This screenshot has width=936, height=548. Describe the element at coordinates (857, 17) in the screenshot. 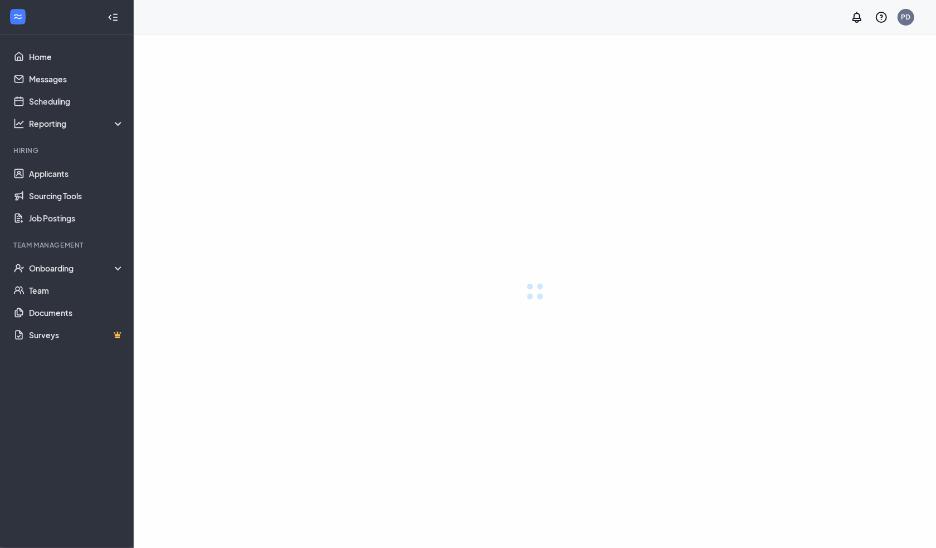

I see `svg: Notifications` at that location.